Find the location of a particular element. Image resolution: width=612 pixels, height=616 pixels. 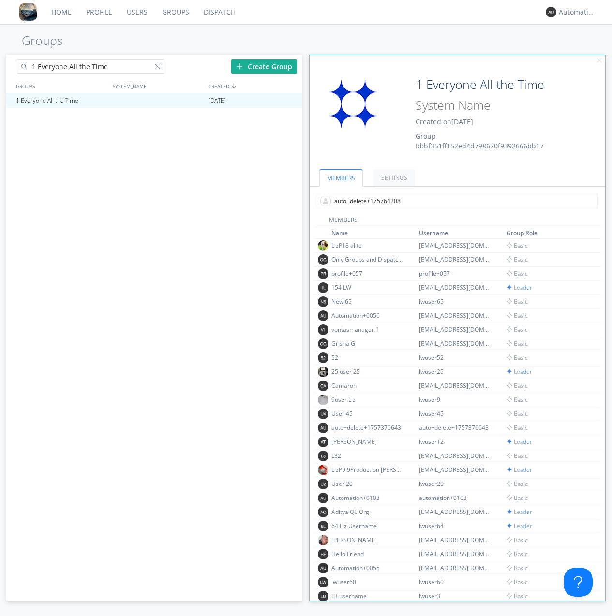

div: lwuser64 is located at coordinates (455, 526).